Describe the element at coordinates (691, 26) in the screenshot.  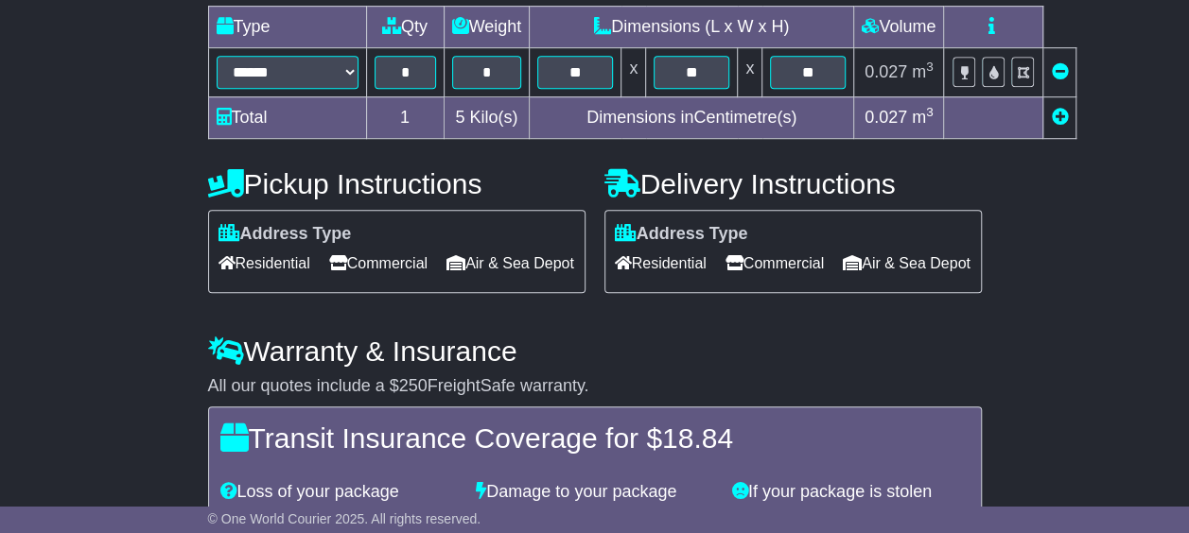
I see `td: Dimensions (L x W x H)` at that location.